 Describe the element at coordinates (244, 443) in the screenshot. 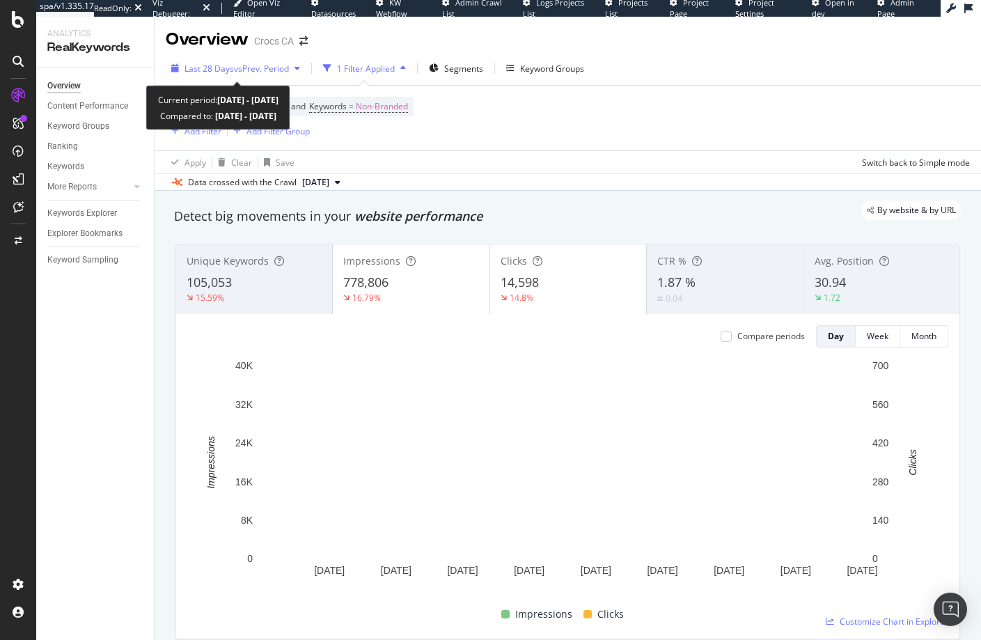

I see `text: 24K` at that location.